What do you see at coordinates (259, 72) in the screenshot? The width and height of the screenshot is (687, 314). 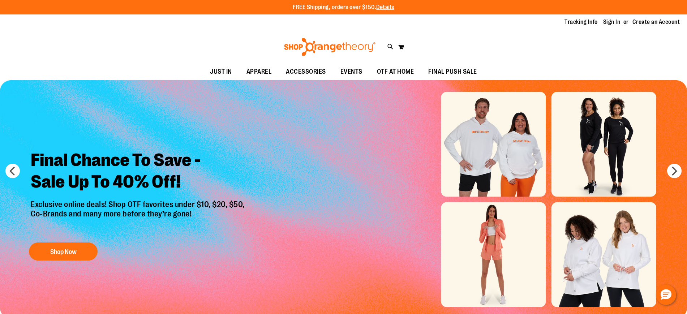 I see `a: APPAREL` at bounding box center [259, 72].